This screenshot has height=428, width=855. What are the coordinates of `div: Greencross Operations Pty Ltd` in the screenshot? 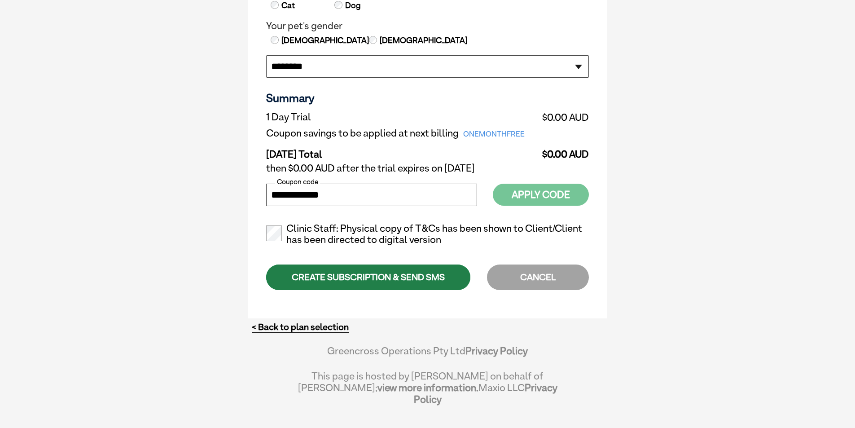 It's located at (427, 355).